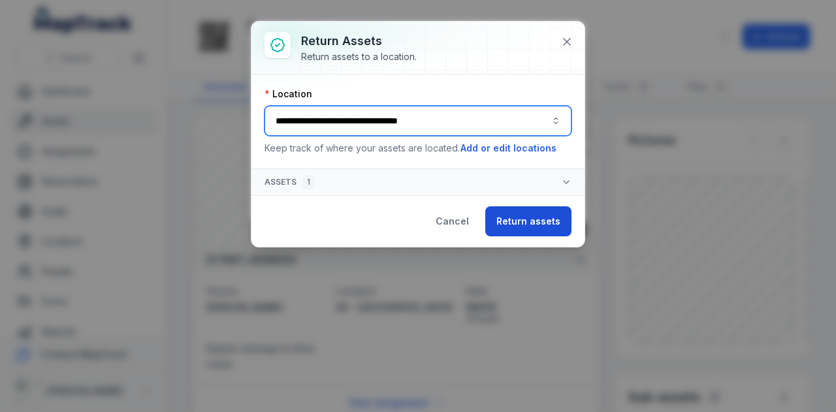 The height and width of the screenshot is (412, 836). What do you see at coordinates (452, 221) in the screenshot?
I see `button: Cancel` at bounding box center [452, 221].